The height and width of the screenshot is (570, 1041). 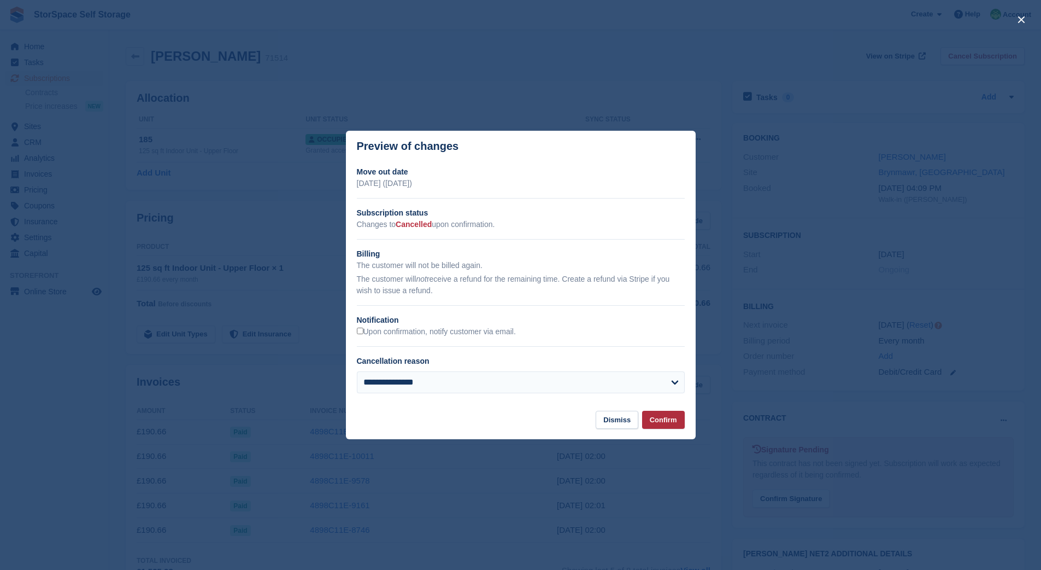 I want to click on h2: Subscription status, so click(x=521, y=213).